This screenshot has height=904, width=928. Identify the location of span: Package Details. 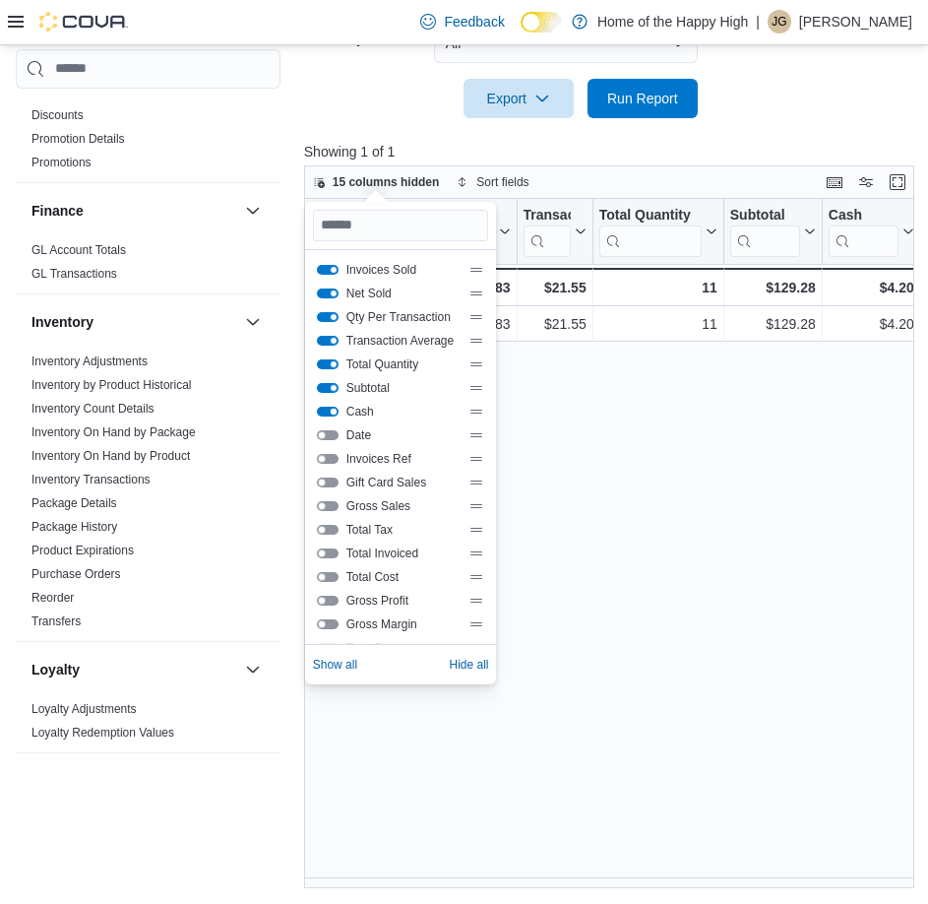
(74, 503).